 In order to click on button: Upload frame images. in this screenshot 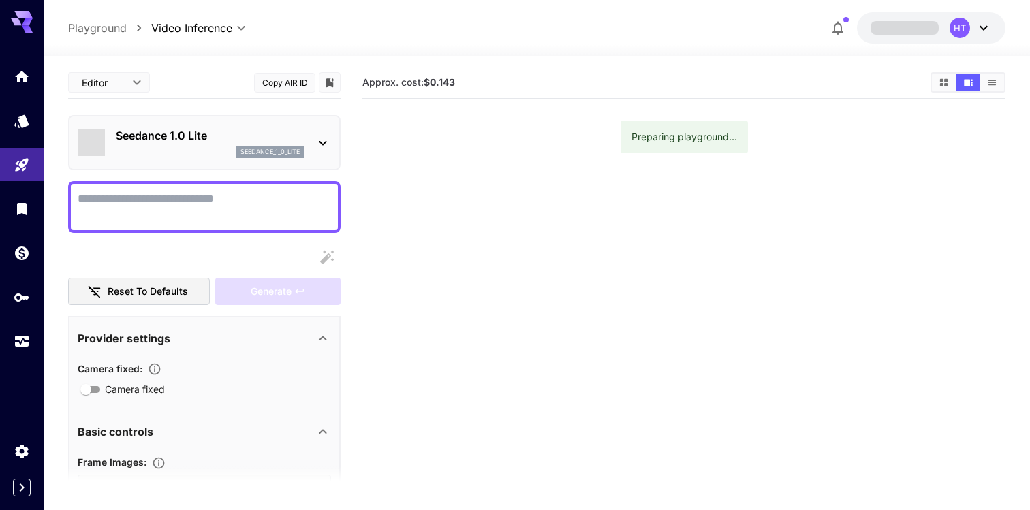, I will do `click(159, 463)`.